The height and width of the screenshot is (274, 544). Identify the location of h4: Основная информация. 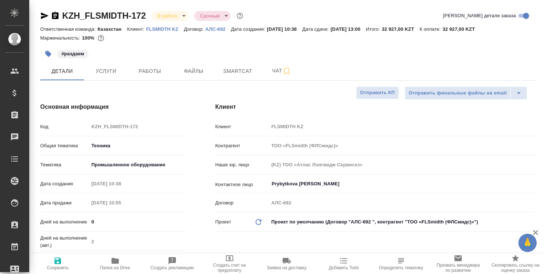
(113, 107).